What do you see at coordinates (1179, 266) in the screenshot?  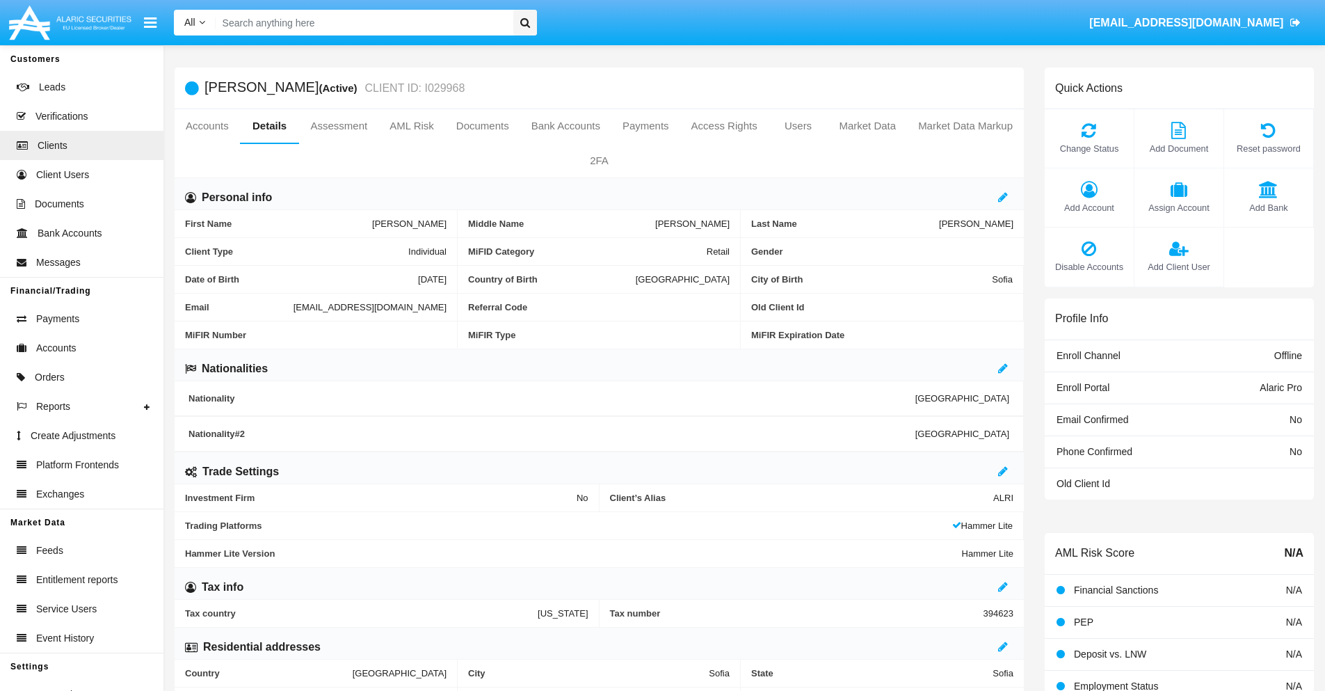 I see `span: Add Client User` at bounding box center [1179, 266].